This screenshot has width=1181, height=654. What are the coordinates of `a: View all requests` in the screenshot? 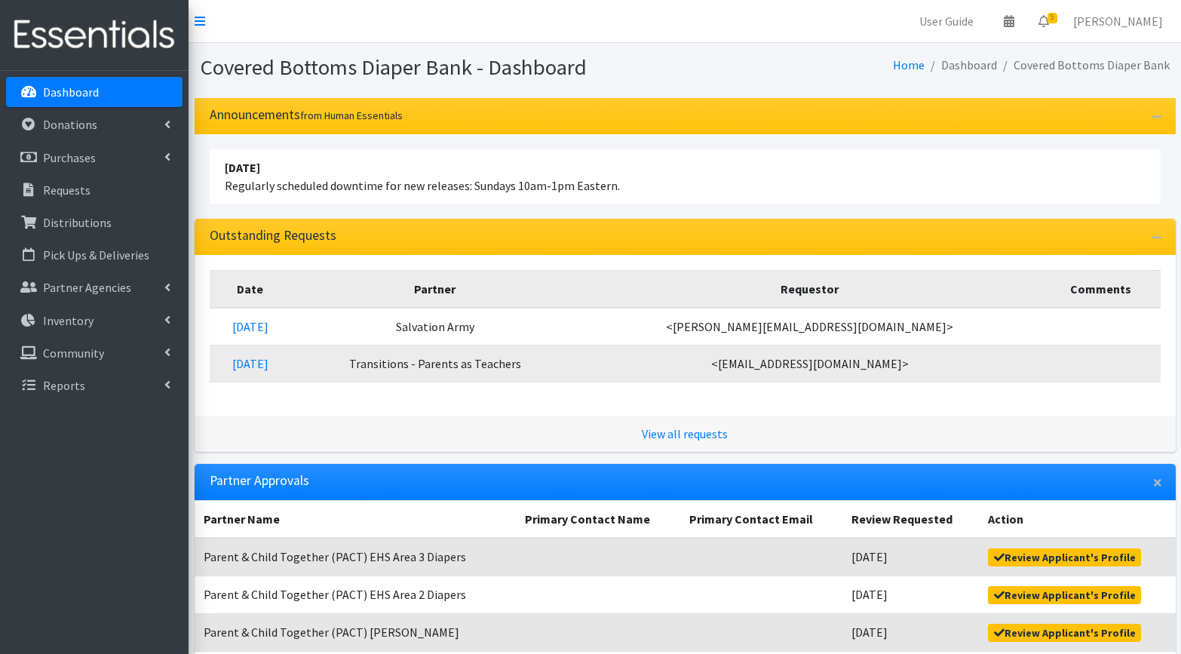 It's located at (685, 433).